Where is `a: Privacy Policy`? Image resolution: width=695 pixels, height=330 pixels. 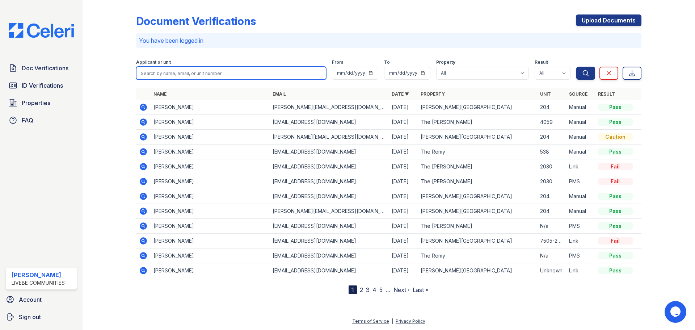 a: Privacy Policy is located at coordinates (411, 321).